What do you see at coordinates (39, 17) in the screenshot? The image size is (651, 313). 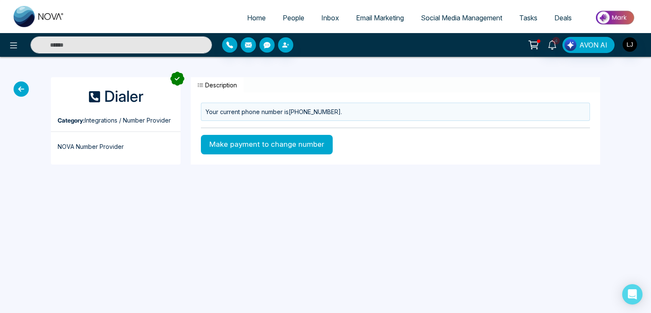 I see `img: Nova CRM Logo` at bounding box center [39, 17].